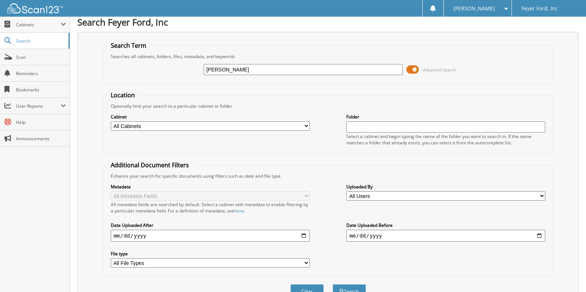  Describe the element at coordinates (446, 187) in the screenshot. I see `label: Uploaded By` at that location.